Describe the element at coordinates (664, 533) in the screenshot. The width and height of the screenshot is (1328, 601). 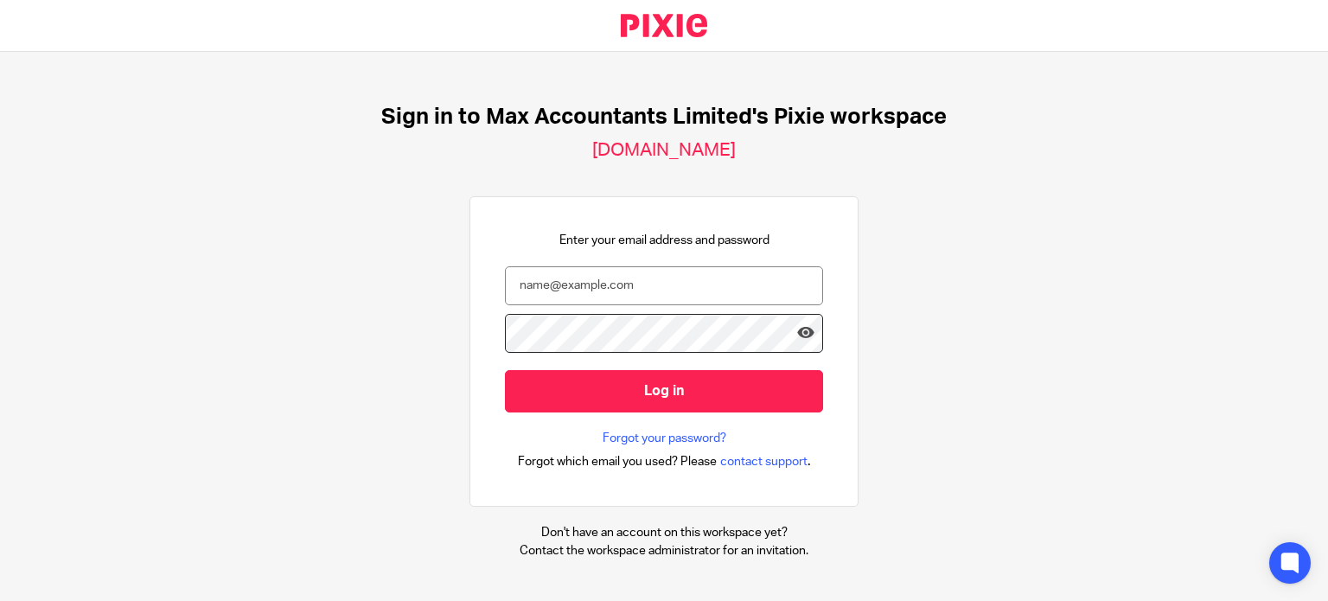
I see `p: Don't have an account on this workspace yet?` at that location.